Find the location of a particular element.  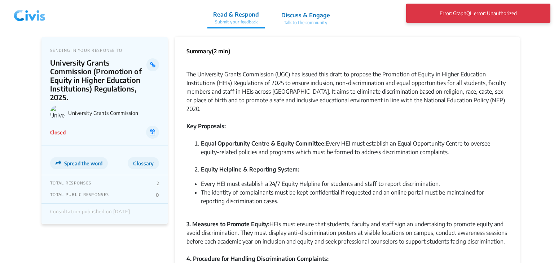

strong: Equal Opportunity Centre & Equity Committee: is located at coordinates (263, 144).